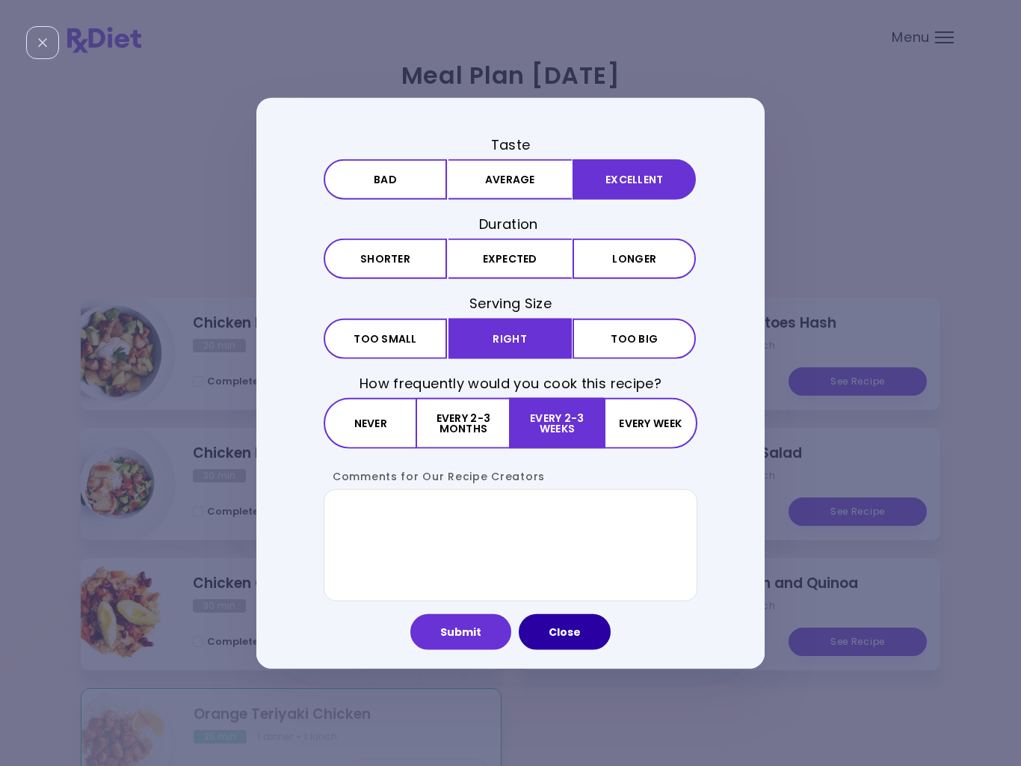 The width and height of the screenshot is (1021, 766). Describe the element at coordinates (434, 476) in the screenshot. I see `label: Comments for Our Recipe Creators` at that location.